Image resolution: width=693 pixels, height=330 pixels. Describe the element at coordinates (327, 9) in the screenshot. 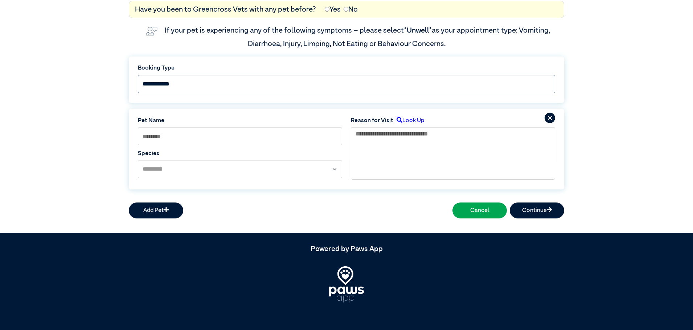

I see `input: Yes` at that location.